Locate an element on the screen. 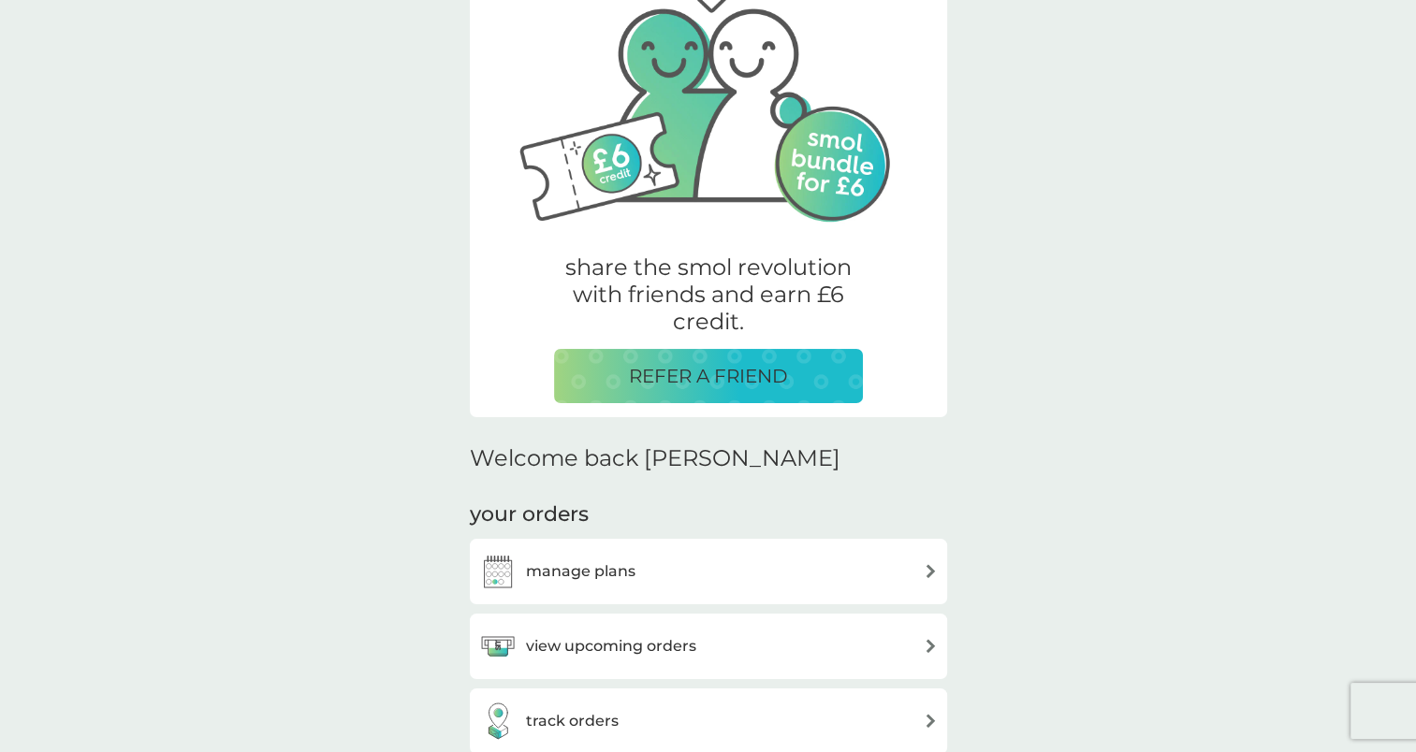 The image size is (1416, 752). h3: your orders is located at coordinates (529, 515).